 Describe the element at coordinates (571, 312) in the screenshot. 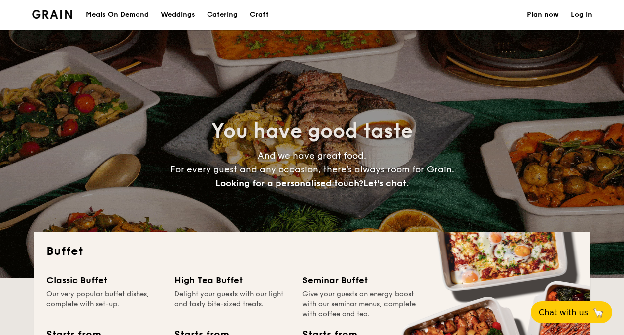

I see `button: Chat with us🦙` at that location.